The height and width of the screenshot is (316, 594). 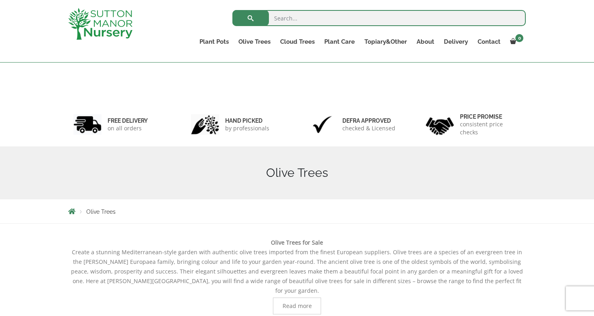 I want to click on a: About, so click(x=425, y=42).